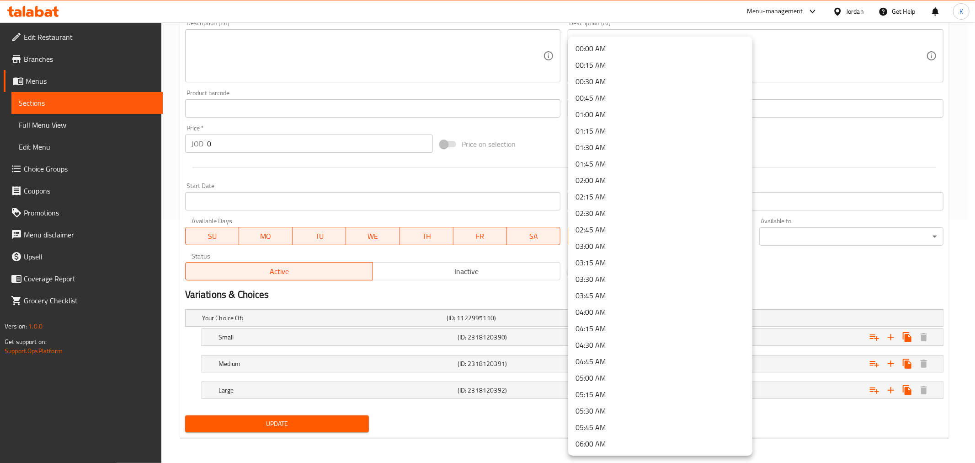  What do you see at coordinates (660, 164) in the screenshot?
I see `li: 01:45 AM` at bounding box center [660, 164].